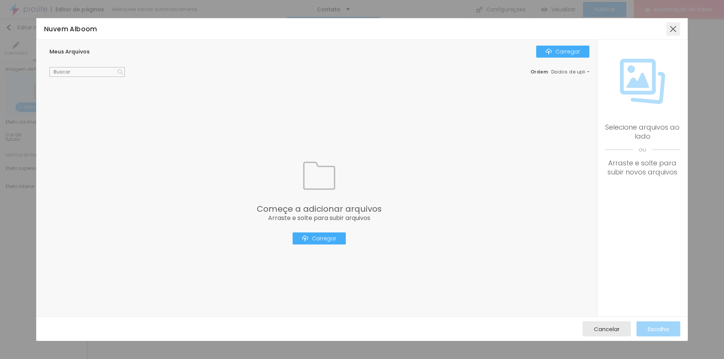 The width and height of the screenshot is (724, 359). What do you see at coordinates (69, 52) in the screenshot?
I see `font: Meus Arquivos` at bounding box center [69, 52].